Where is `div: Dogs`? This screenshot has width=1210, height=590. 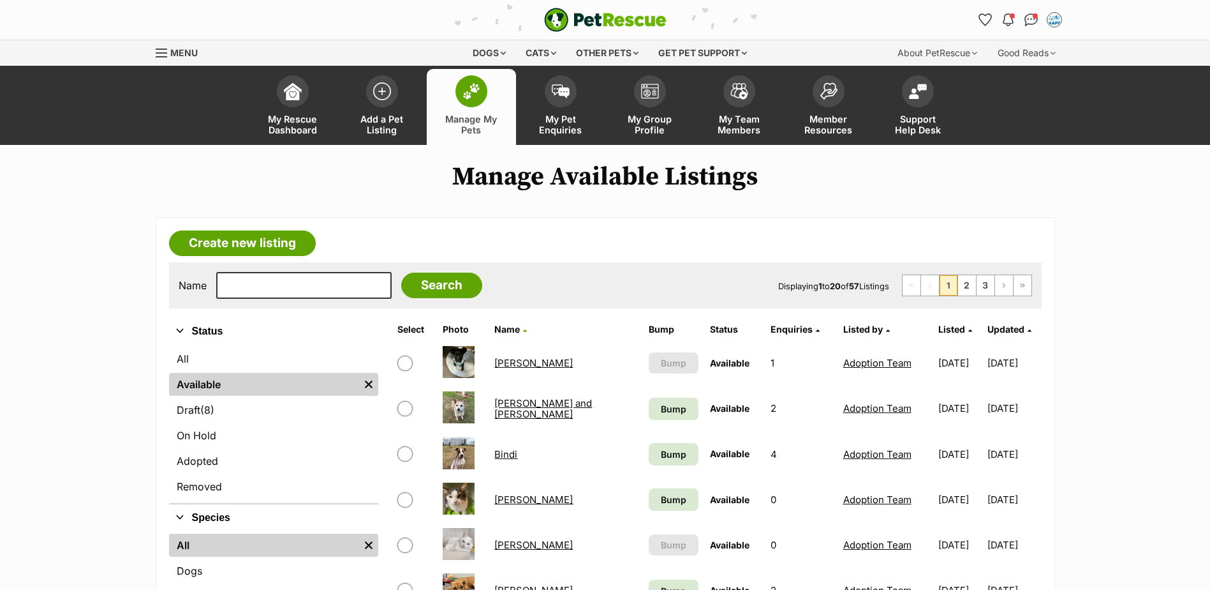 div: Dogs is located at coordinates (489, 53).